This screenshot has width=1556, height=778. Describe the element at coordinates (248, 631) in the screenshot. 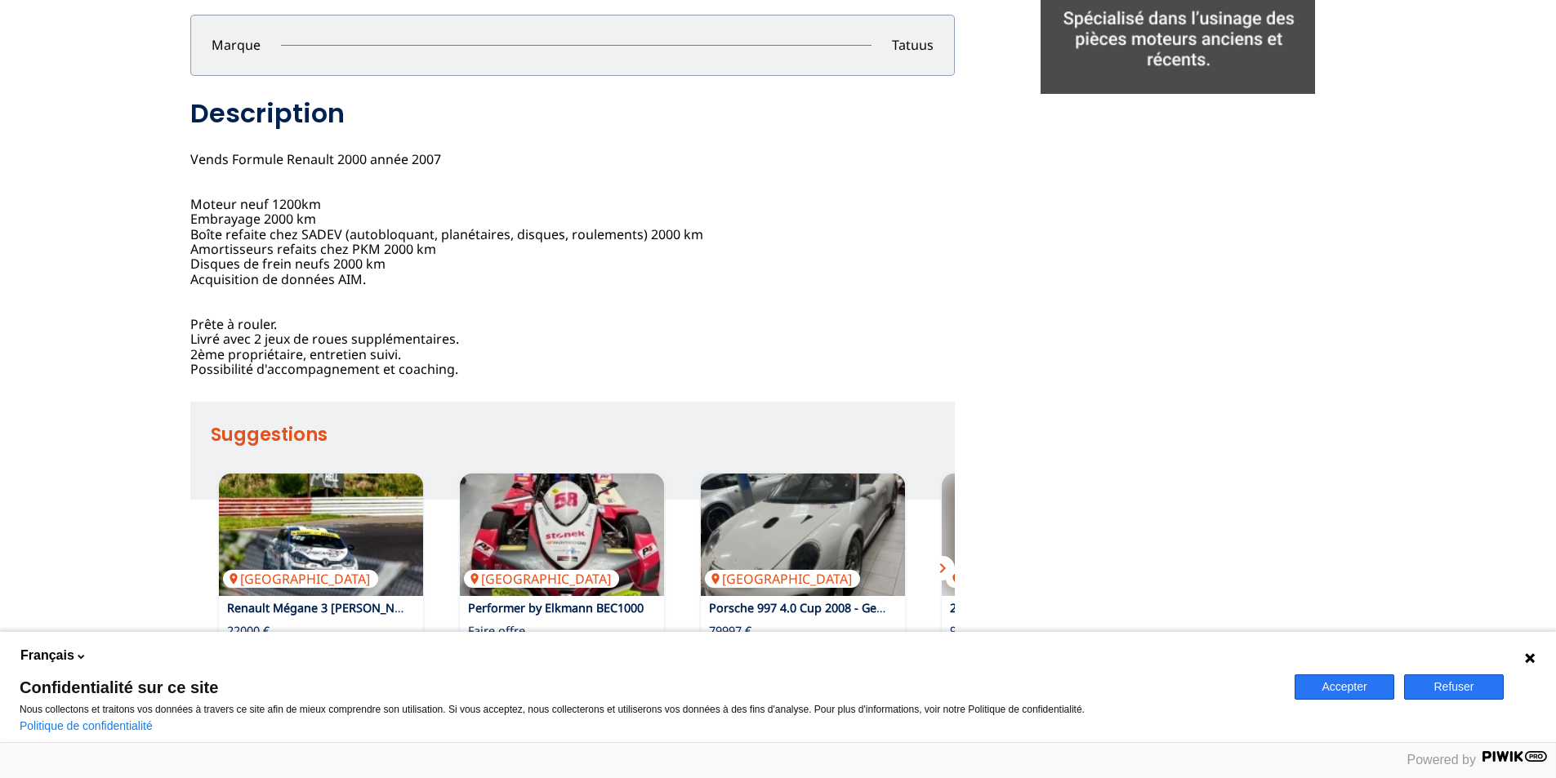

I see `p: 22000 €` at that location.